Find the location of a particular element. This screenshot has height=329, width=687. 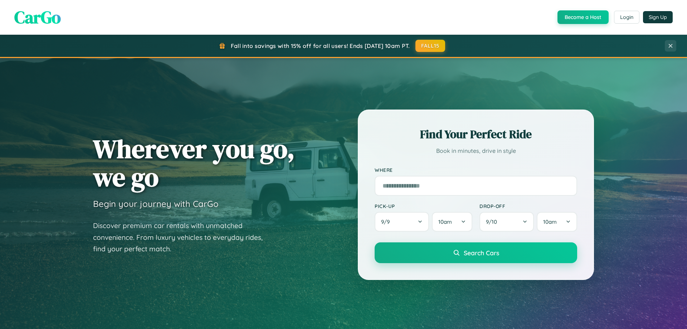

h1: Wherever you go, we go is located at coordinates (194, 163).